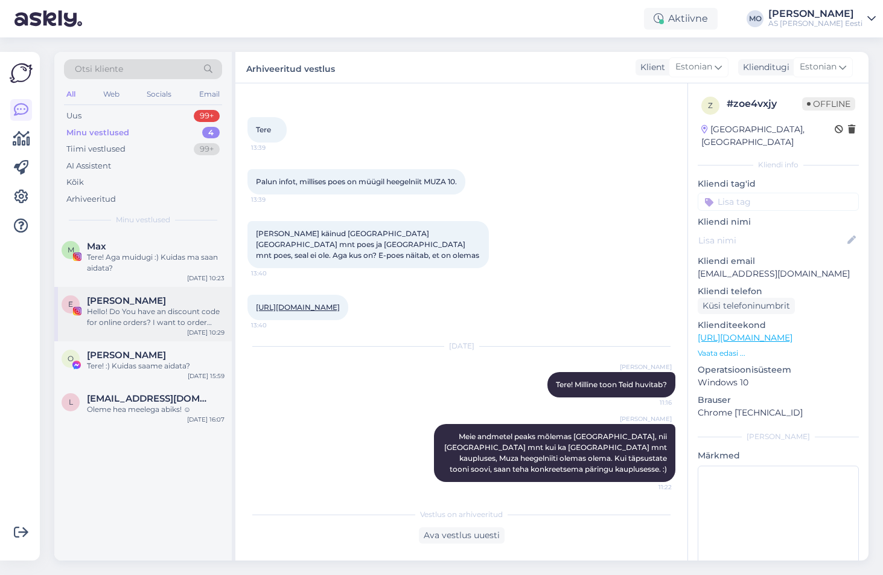 The image size is (883, 575). What do you see at coordinates (89, 166) in the screenshot?
I see `div: AI Assistent` at bounding box center [89, 166].